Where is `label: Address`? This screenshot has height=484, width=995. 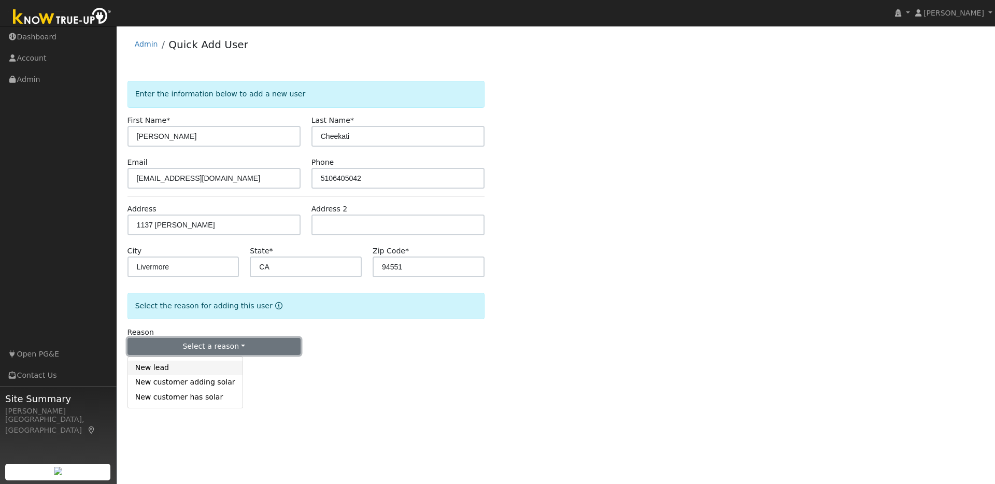 label: Address is located at coordinates (142, 209).